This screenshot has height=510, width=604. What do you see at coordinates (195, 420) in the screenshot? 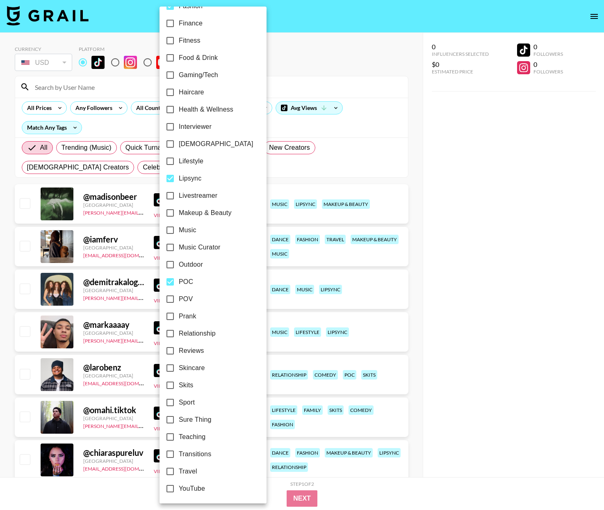
I see `span: Sure Thing` at bounding box center [195, 420].